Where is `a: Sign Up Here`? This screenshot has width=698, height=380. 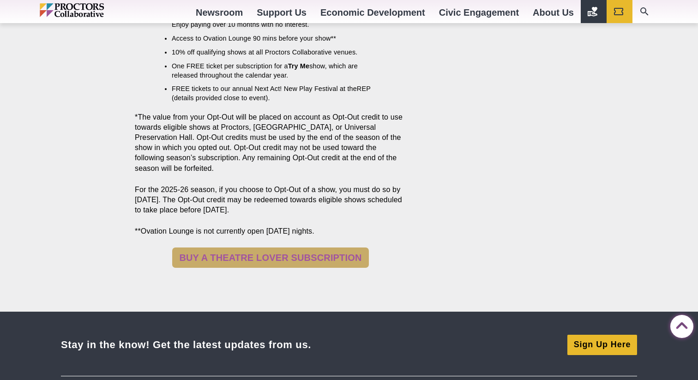
a: Sign Up Here is located at coordinates (602, 345).